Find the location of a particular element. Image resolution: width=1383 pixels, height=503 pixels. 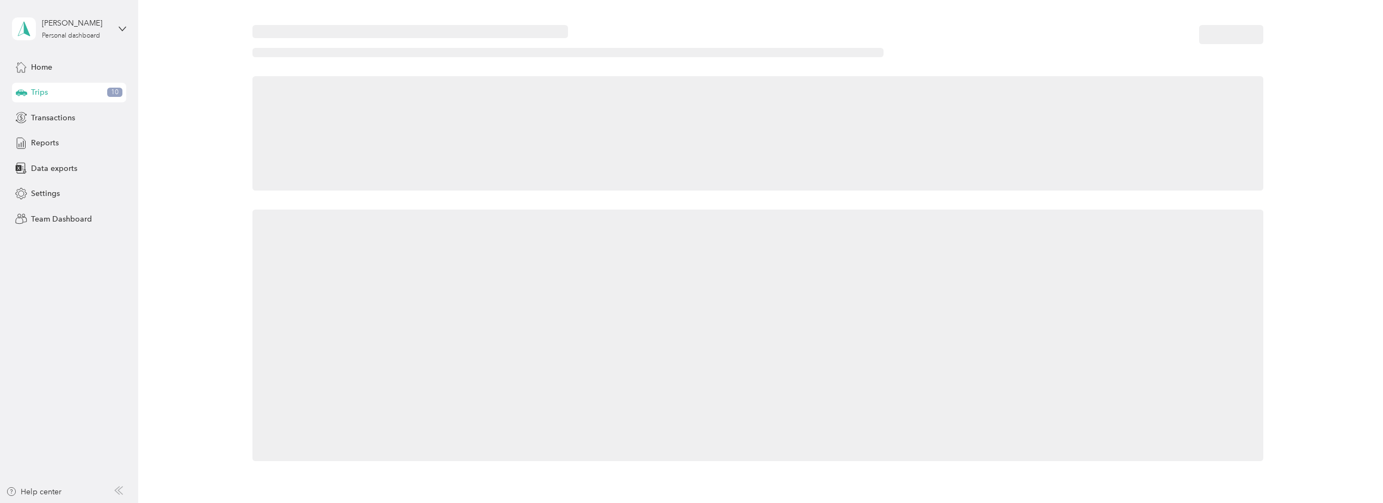

span: 10 is located at coordinates (115, 93).